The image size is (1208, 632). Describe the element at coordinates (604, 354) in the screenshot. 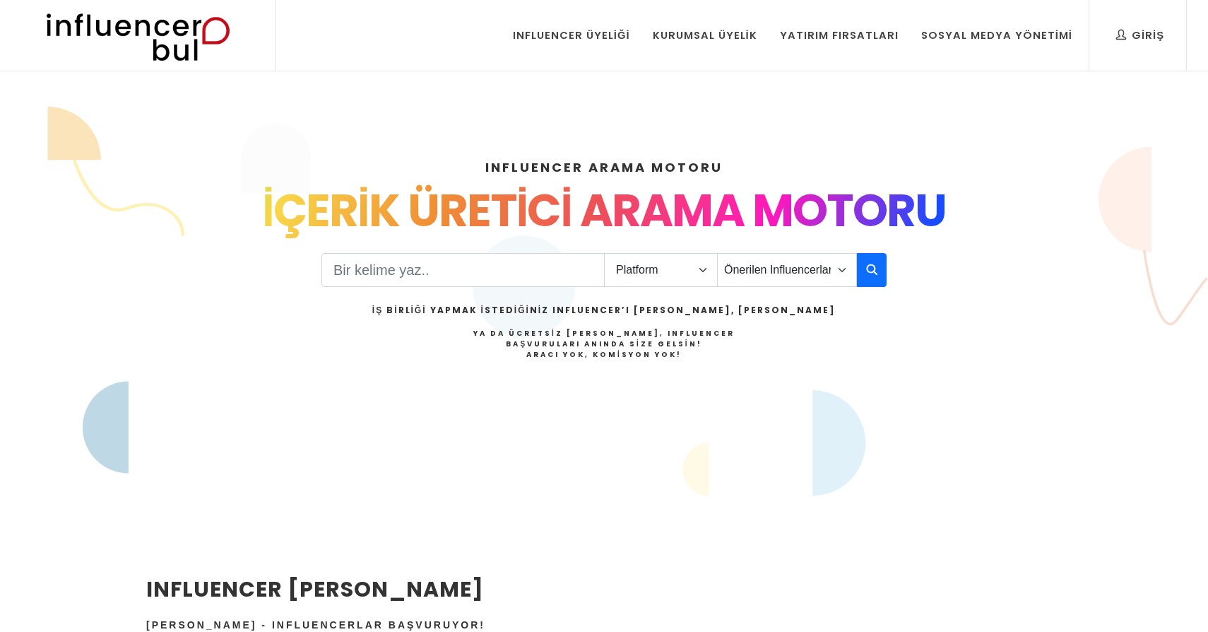

I see `strong: Aracı Yok, Komisyon Yok!` at that location.